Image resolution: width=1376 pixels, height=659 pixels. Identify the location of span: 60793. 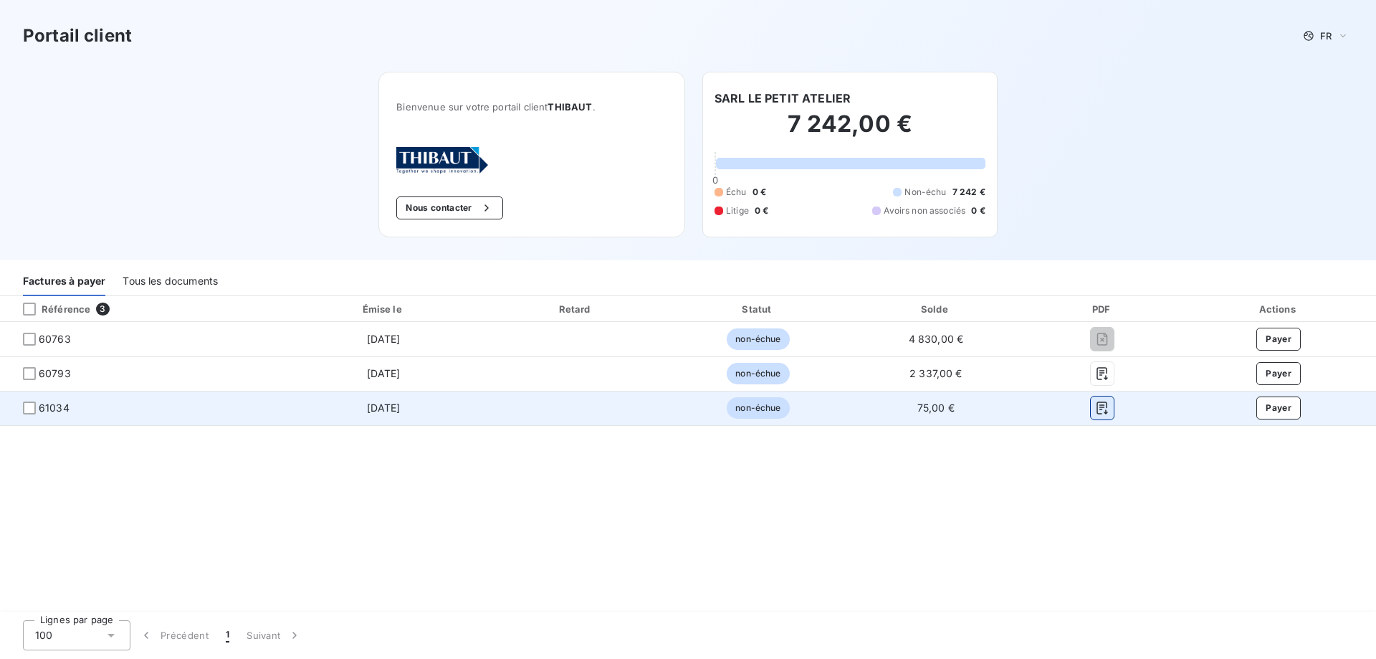
(54, 373).